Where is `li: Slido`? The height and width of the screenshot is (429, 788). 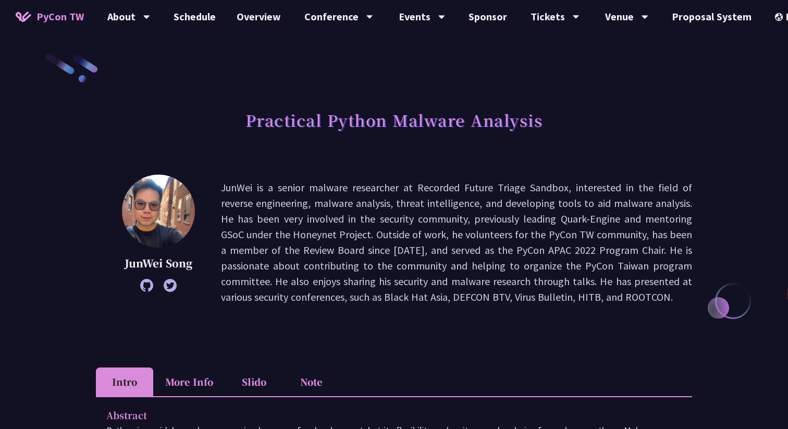 li: Slido is located at coordinates (254, 381).